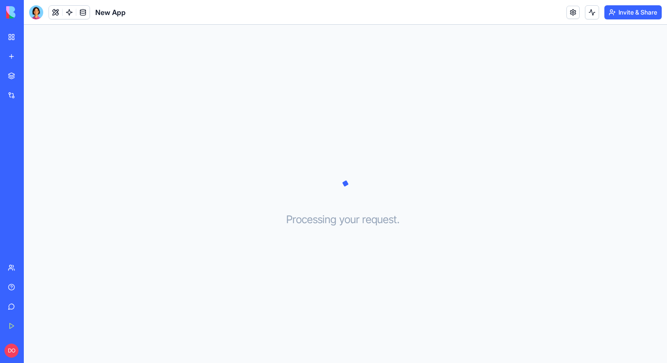  What do you see at coordinates (11, 351) in the screenshot?
I see `span: DO` at bounding box center [11, 351].